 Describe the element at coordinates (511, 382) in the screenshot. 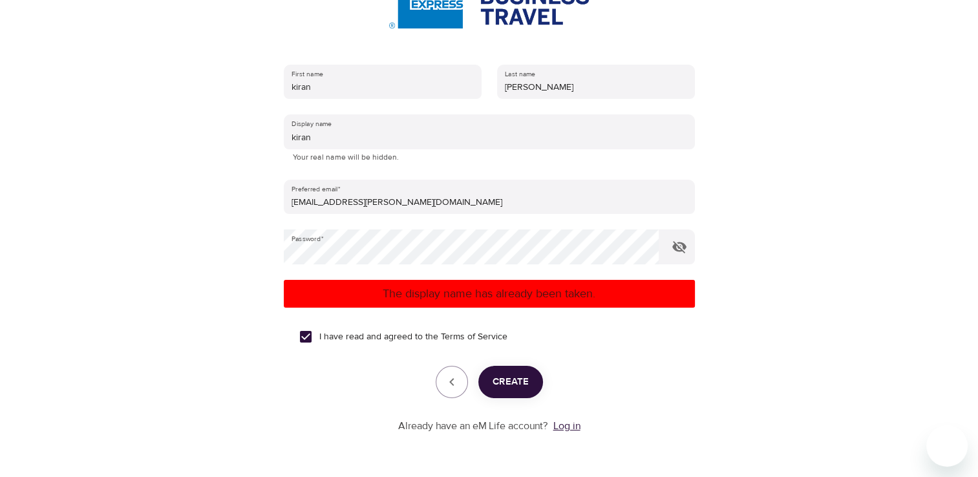

I see `button: Create` at that location.